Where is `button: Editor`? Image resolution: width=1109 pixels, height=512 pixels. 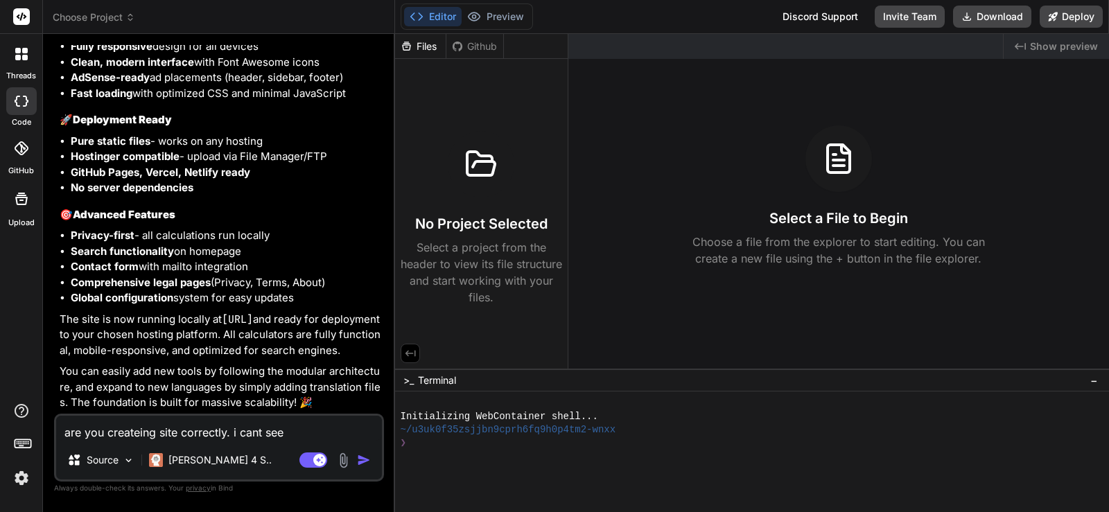
button: Editor is located at coordinates (432, 17).